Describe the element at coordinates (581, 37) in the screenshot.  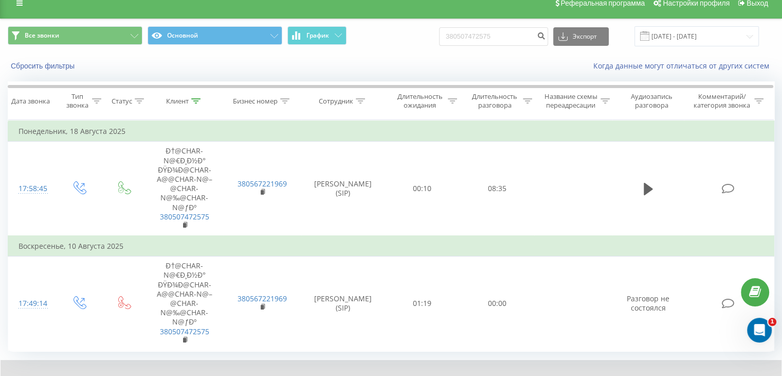
I see `button: Экспорт` at that location.